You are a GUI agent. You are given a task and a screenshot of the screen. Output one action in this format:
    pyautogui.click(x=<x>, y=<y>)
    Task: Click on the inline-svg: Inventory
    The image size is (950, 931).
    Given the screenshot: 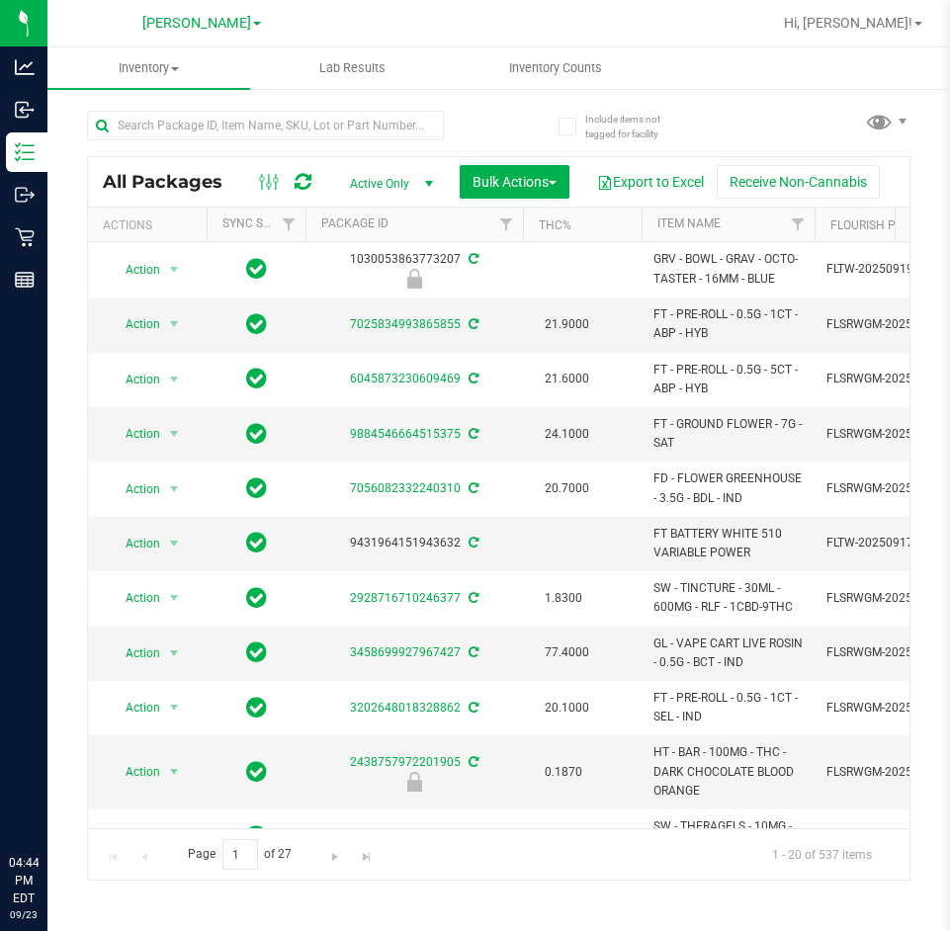 What is the action you would take?
    pyautogui.click(x=25, y=152)
    